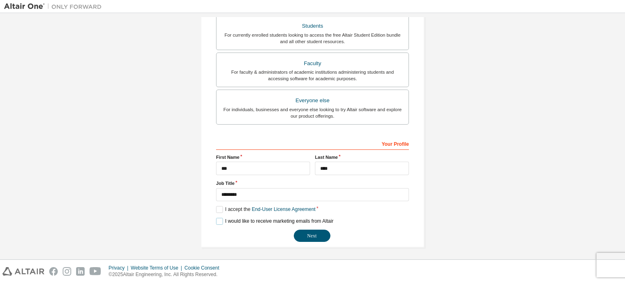 Image resolution: width=625 pixels, height=283 pixels. What do you see at coordinates (263, 157) in the screenshot?
I see `label: First Name` at bounding box center [263, 157].